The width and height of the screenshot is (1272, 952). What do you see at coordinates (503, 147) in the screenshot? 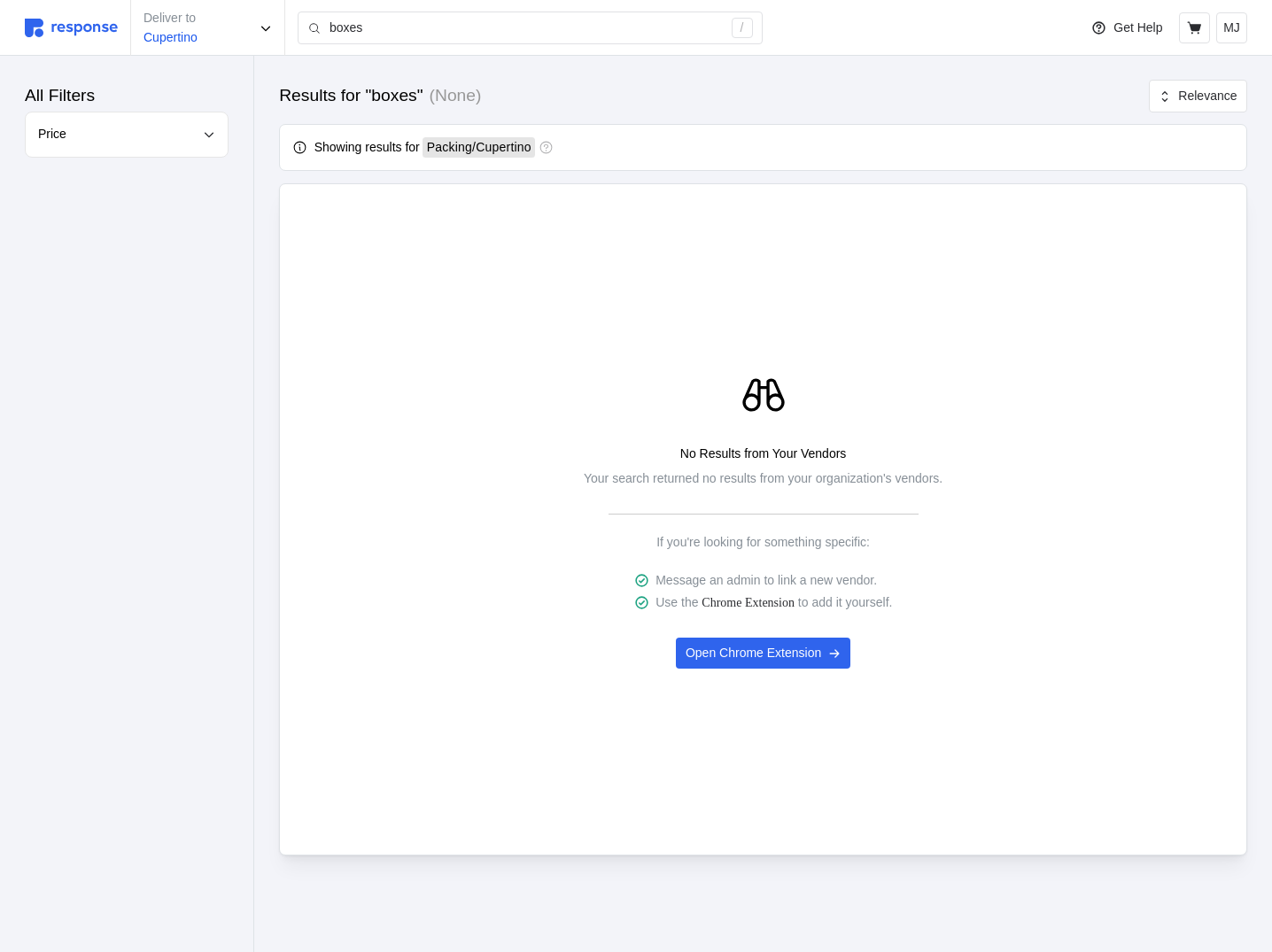
I see `span: Cupertino` at bounding box center [503, 147].